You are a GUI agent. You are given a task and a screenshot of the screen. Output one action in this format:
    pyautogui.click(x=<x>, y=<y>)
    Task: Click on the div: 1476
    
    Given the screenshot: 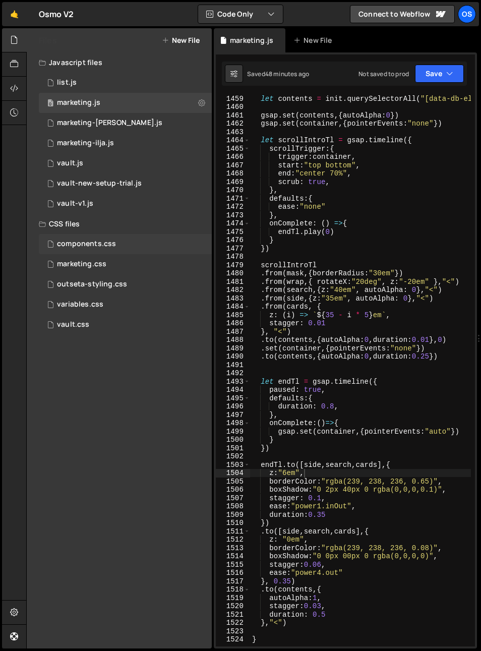 What is the action you would take?
    pyautogui.click(x=233, y=240)
    